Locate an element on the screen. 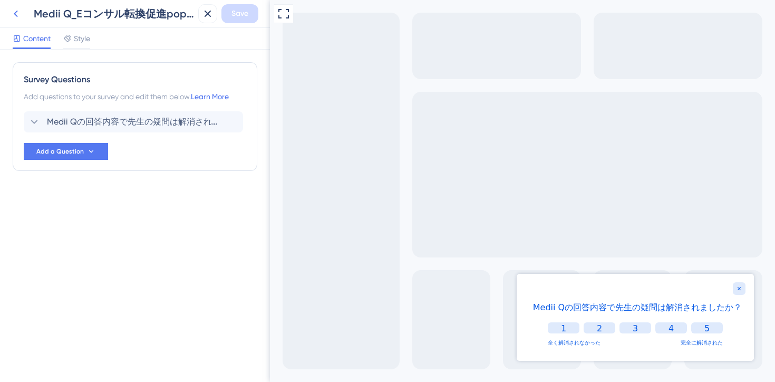  a: Learn More is located at coordinates (210, 97).